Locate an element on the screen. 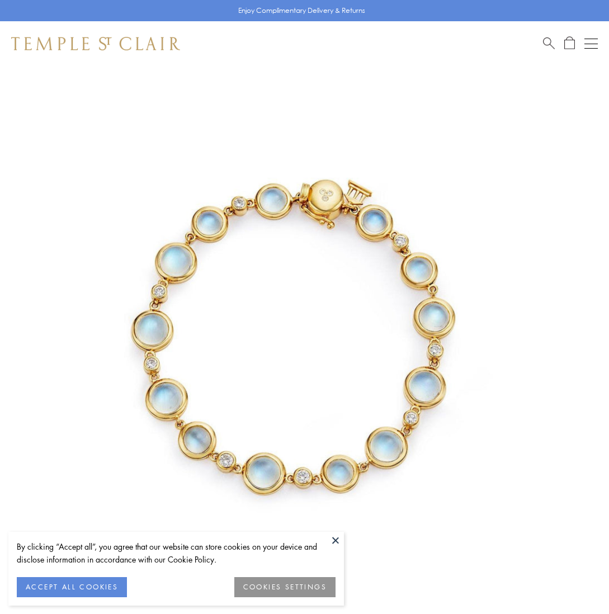  a: Open Shopping Bag is located at coordinates (570, 43).